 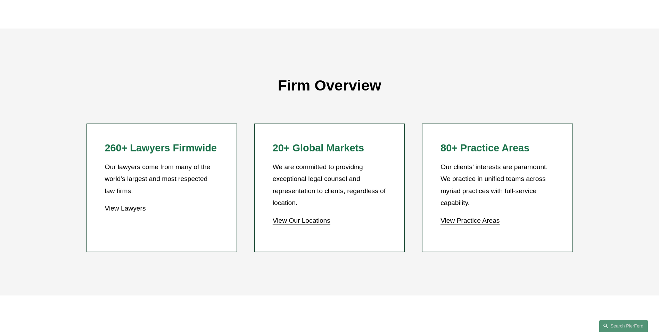 I want to click on a: View Lawyers, so click(x=125, y=208).